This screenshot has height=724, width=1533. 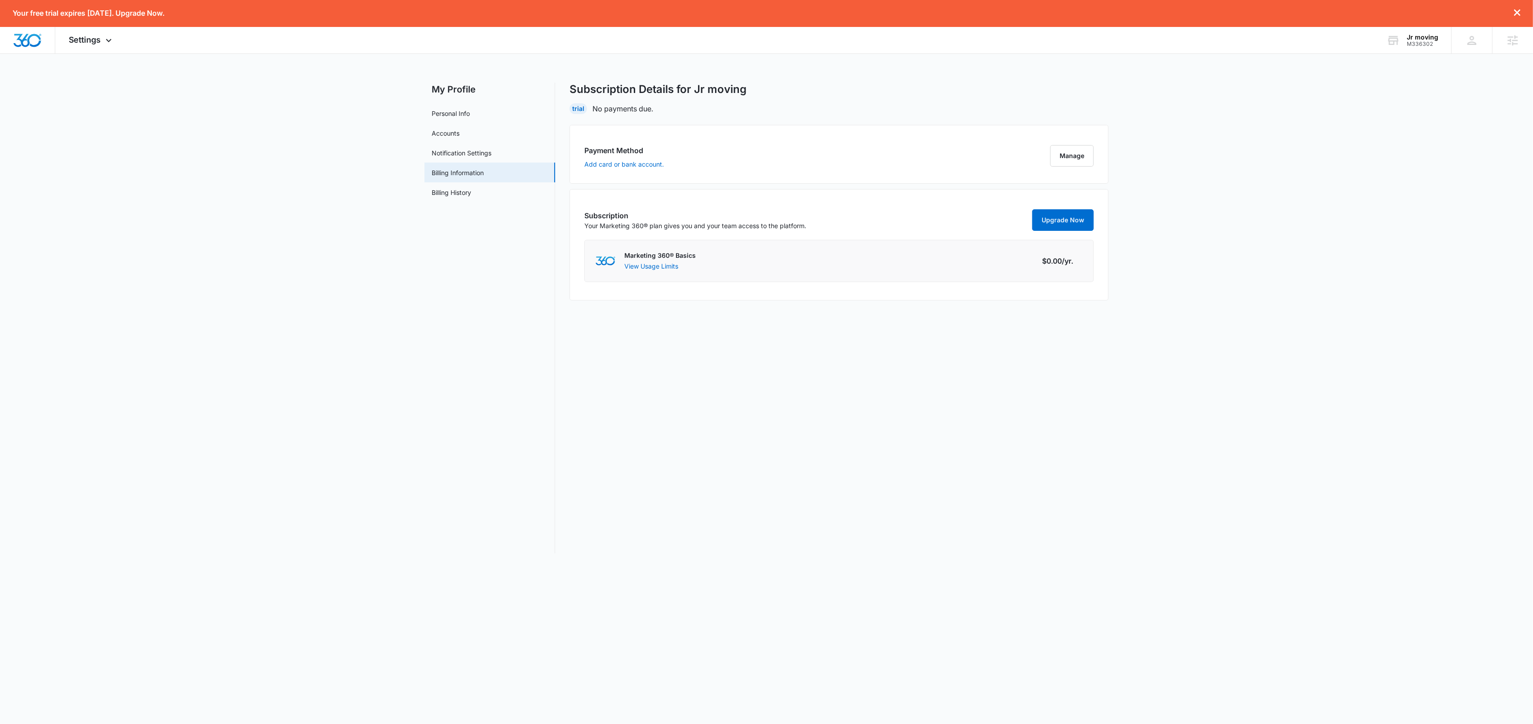 What do you see at coordinates (91, 40) in the screenshot?
I see `div: Settings` at bounding box center [91, 40].